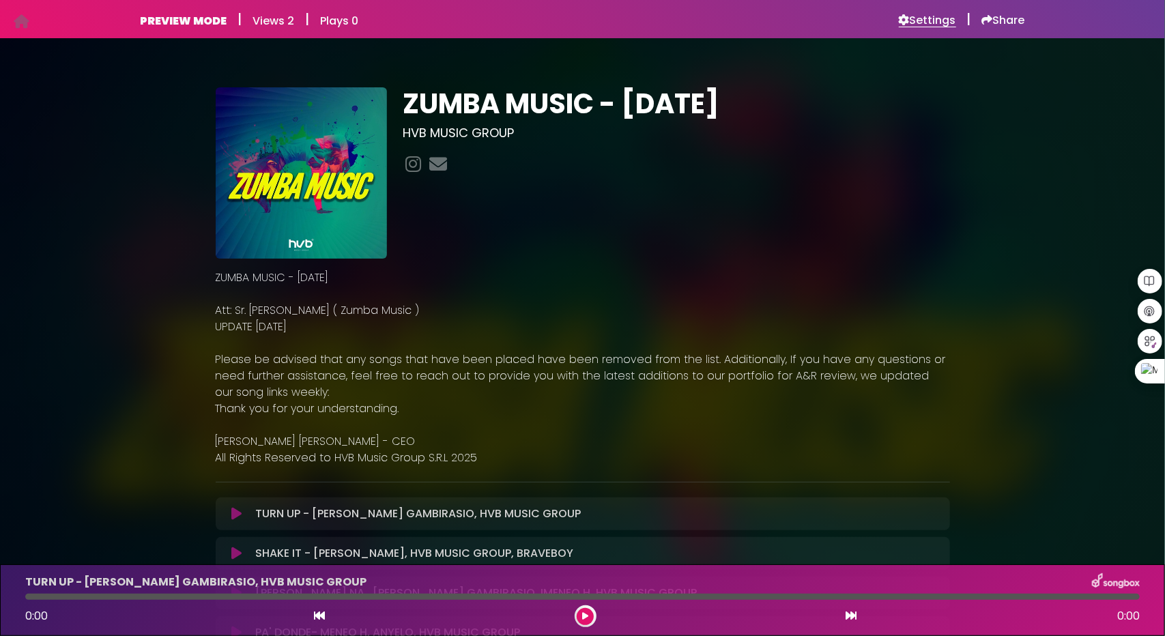  Describe the element at coordinates (676, 133) in the screenshot. I see `h3: HVB MUSIC GROUP` at that location.